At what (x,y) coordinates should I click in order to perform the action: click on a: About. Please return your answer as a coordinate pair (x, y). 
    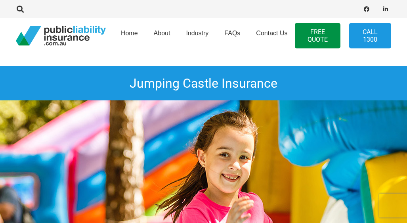
    Looking at the image, I should click on (162, 36).